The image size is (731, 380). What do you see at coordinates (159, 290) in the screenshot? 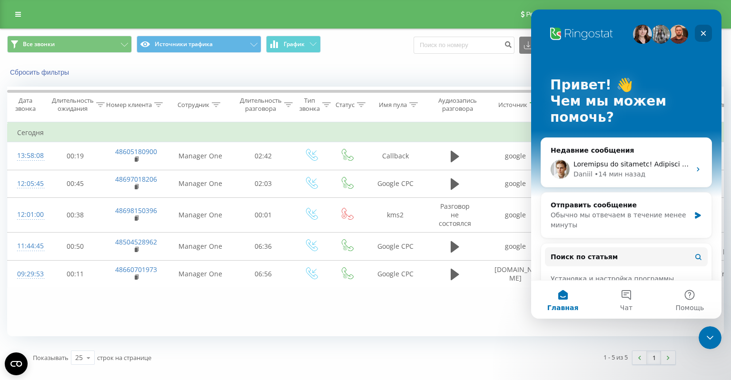
I see `button: Помощь` at bounding box center [159, 290].